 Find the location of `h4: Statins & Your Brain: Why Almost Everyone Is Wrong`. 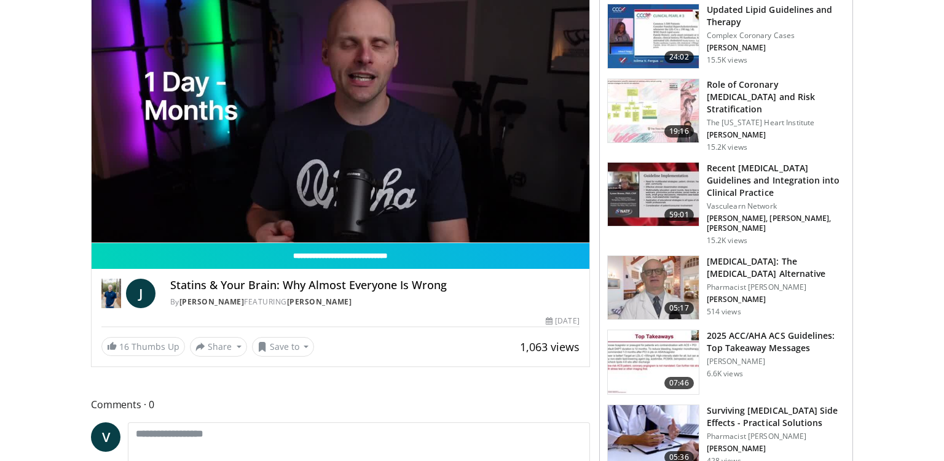

h4: Statins & Your Brain: Why Almost Everyone Is Wrong is located at coordinates (375, 286).